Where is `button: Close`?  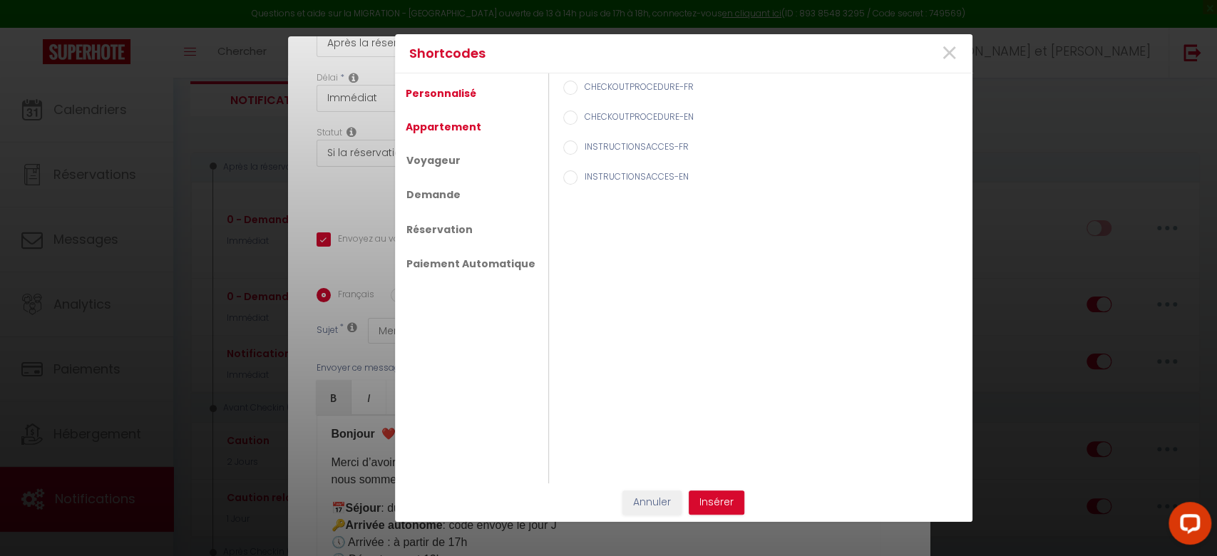
button: Close is located at coordinates (948, 53).